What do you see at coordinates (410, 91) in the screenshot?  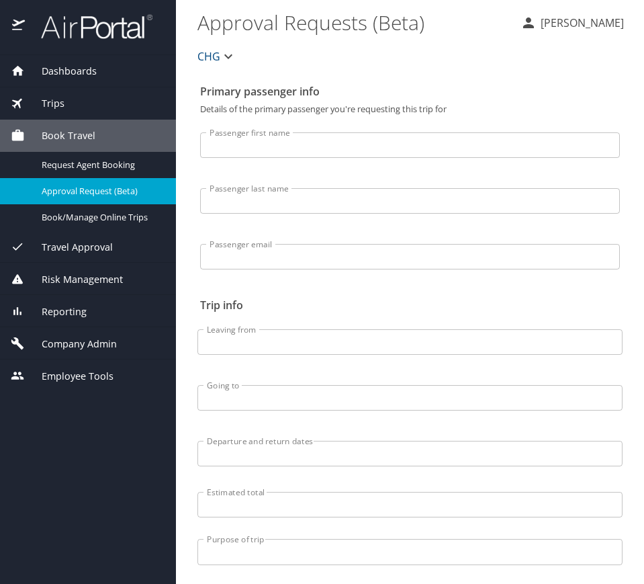 I see `h2: Primary passenger info` at bounding box center [410, 91].